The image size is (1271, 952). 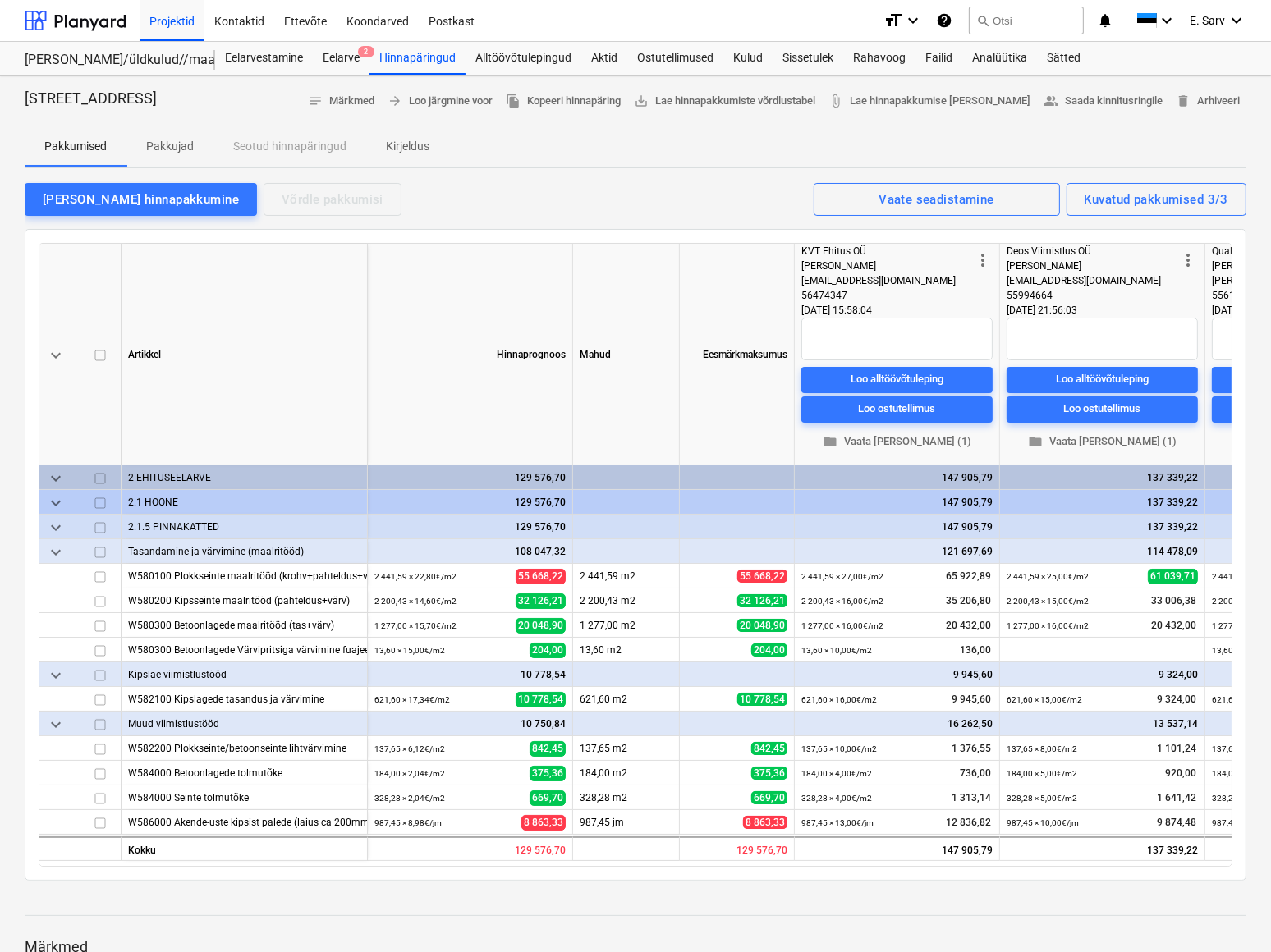 What do you see at coordinates (563, 100) in the screenshot?
I see `button: Kopeeri hinnapäring` at bounding box center [563, 100].